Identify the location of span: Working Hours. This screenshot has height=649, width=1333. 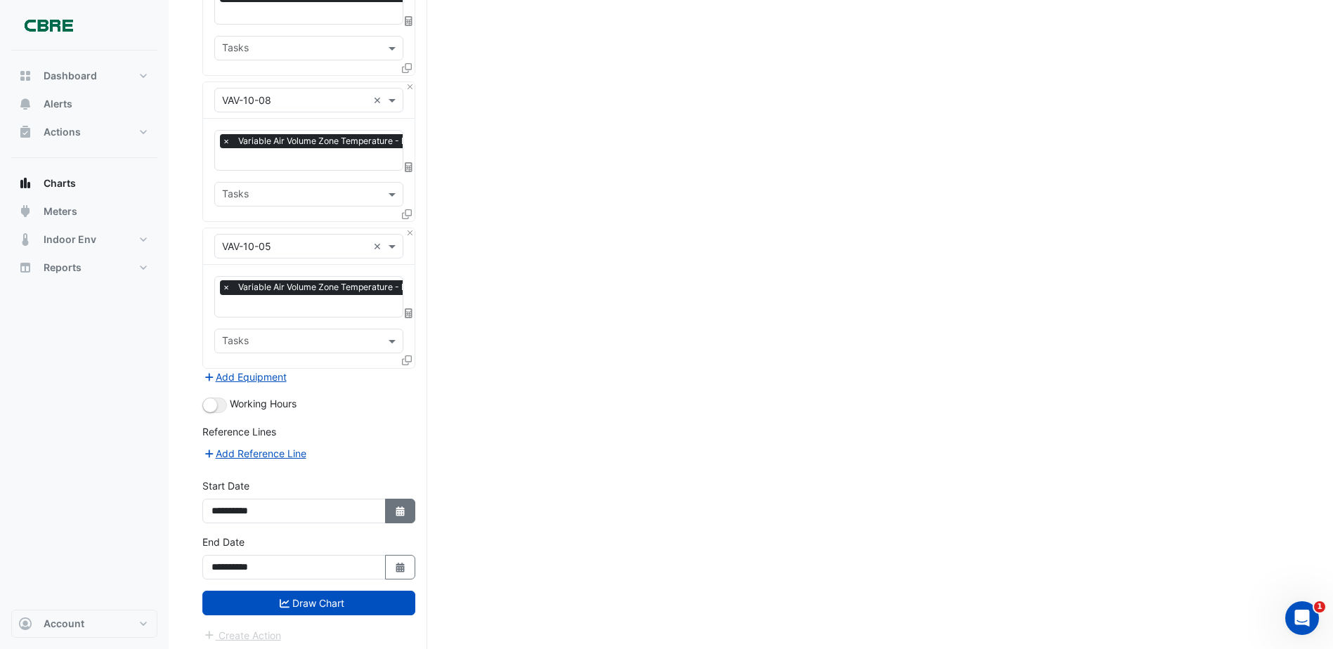
(263, 403).